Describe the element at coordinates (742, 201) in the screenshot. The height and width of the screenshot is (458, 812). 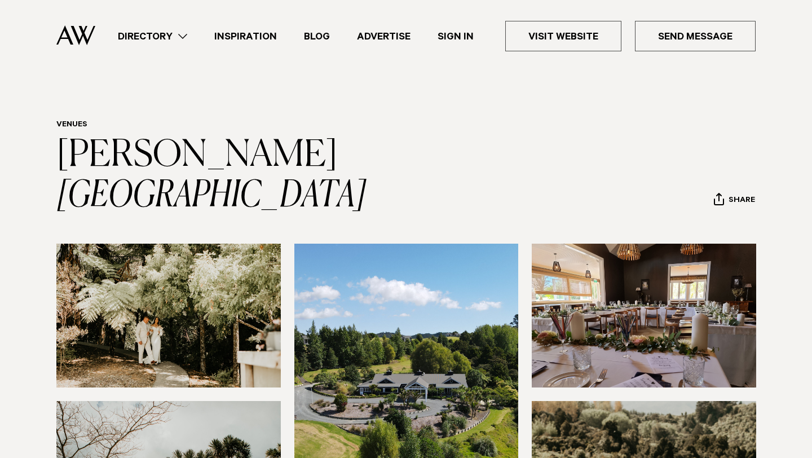
I see `span: Share` at that location.